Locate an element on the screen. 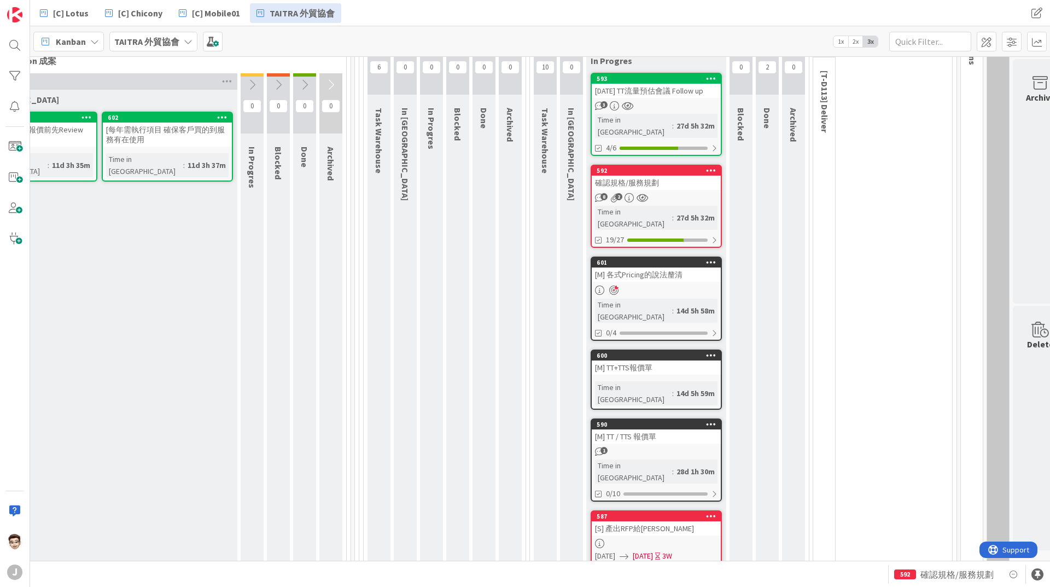  span: 確認規格/服務規劃 is located at coordinates (957, 574).